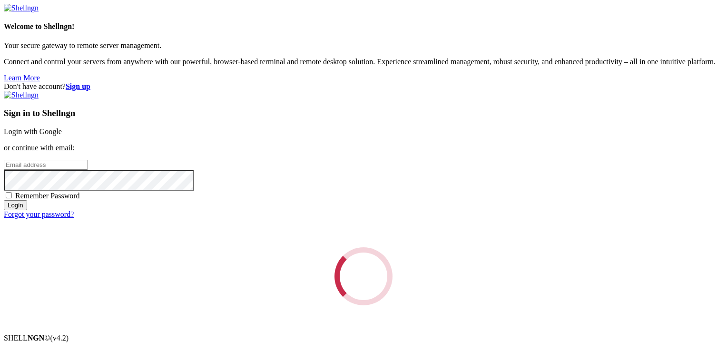 The image size is (727, 351). I want to click on input: Email address, so click(46, 165).